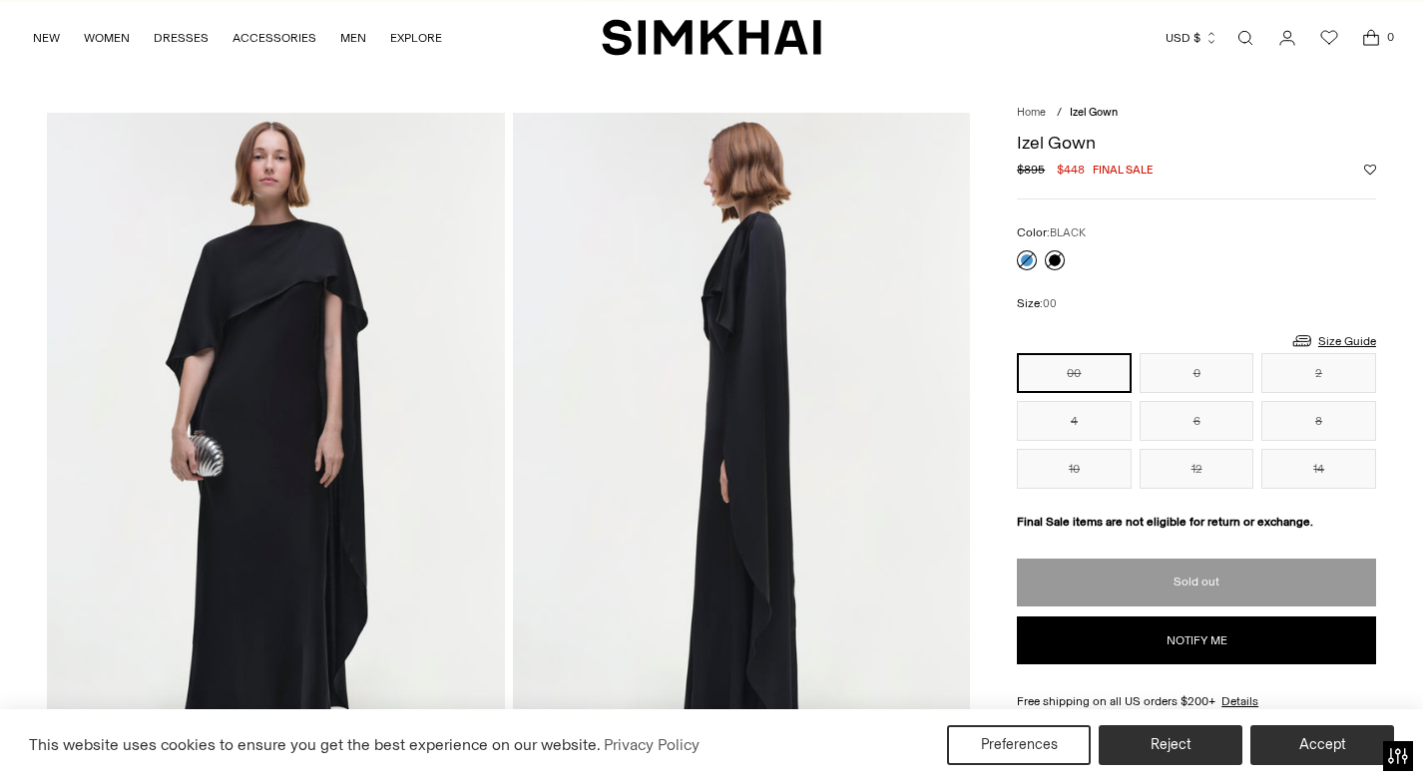 This screenshot has height=781, width=1423. Describe the element at coordinates (1074, 373) in the screenshot. I see `button: 00` at that location.